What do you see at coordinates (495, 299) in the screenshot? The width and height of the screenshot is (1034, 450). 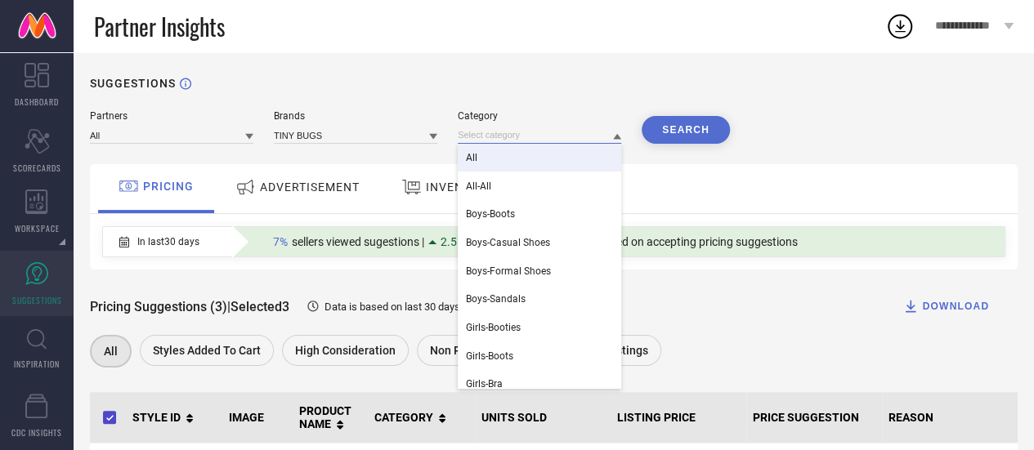 I see `span: Boys-Sandals` at bounding box center [495, 299].